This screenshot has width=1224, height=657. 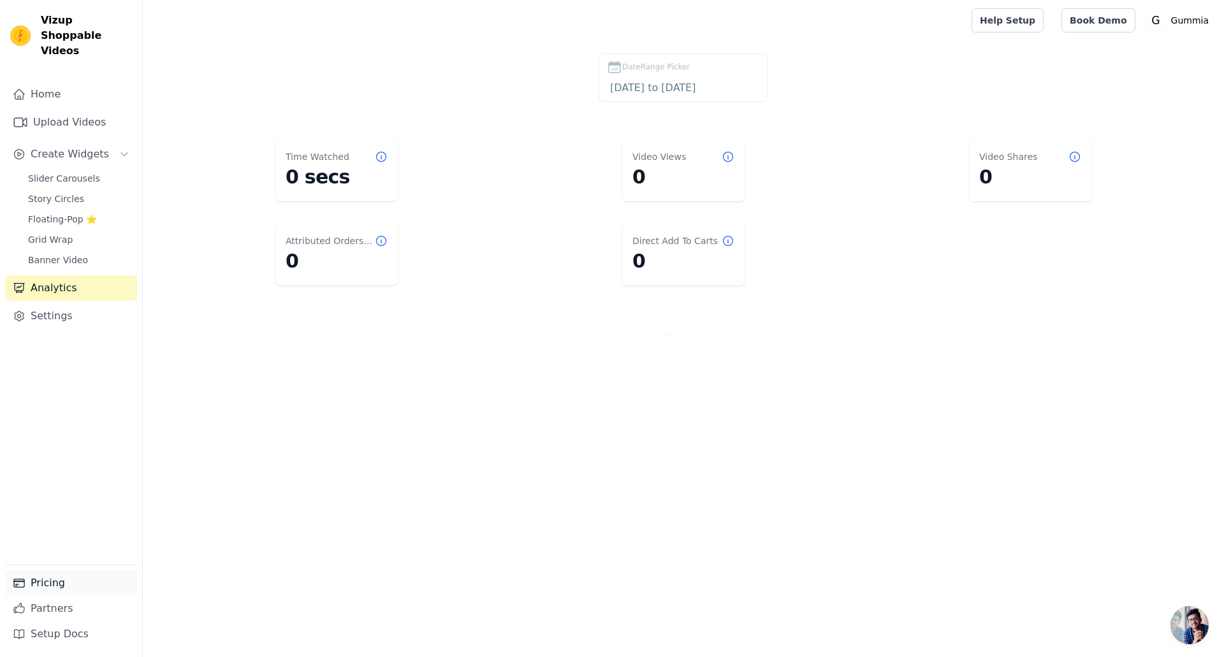 What do you see at coordinates (56, 199) in the screenshot?
I see `span: Story Circles` at bounding box center [56, 199].